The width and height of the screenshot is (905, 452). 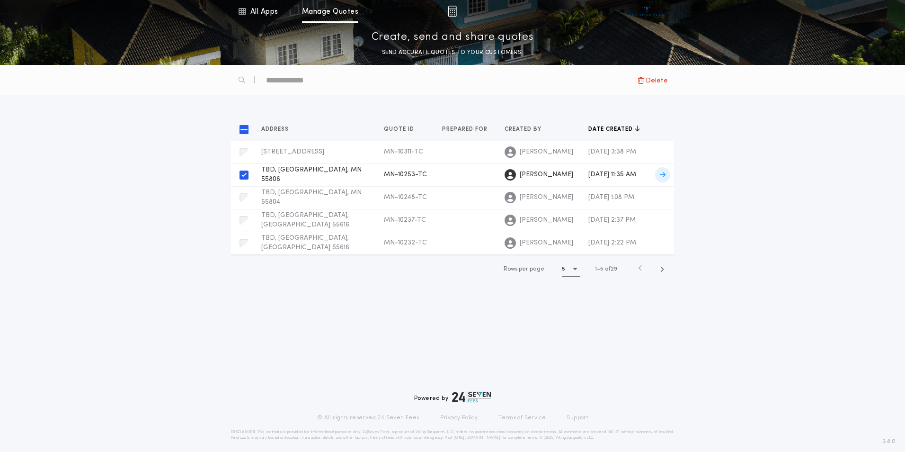 What do you see at coordinates (522, 418) in the screenshot?
I see `a: Terms of Service` at bounding box center [522, 418].